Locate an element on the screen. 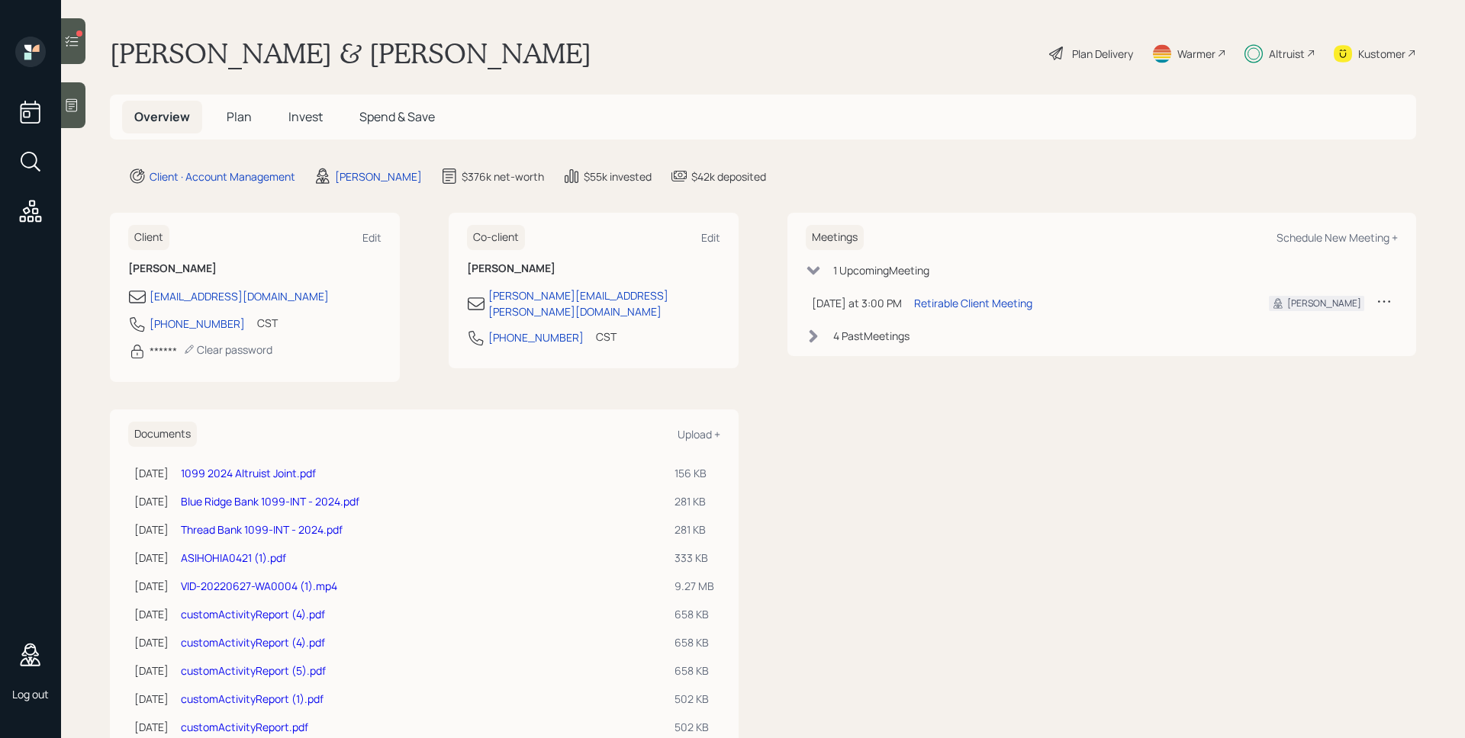 The height and width of the screenshot is (738, 1465). div: Schedule New Meeting + is located at coordinates (1336, 237).